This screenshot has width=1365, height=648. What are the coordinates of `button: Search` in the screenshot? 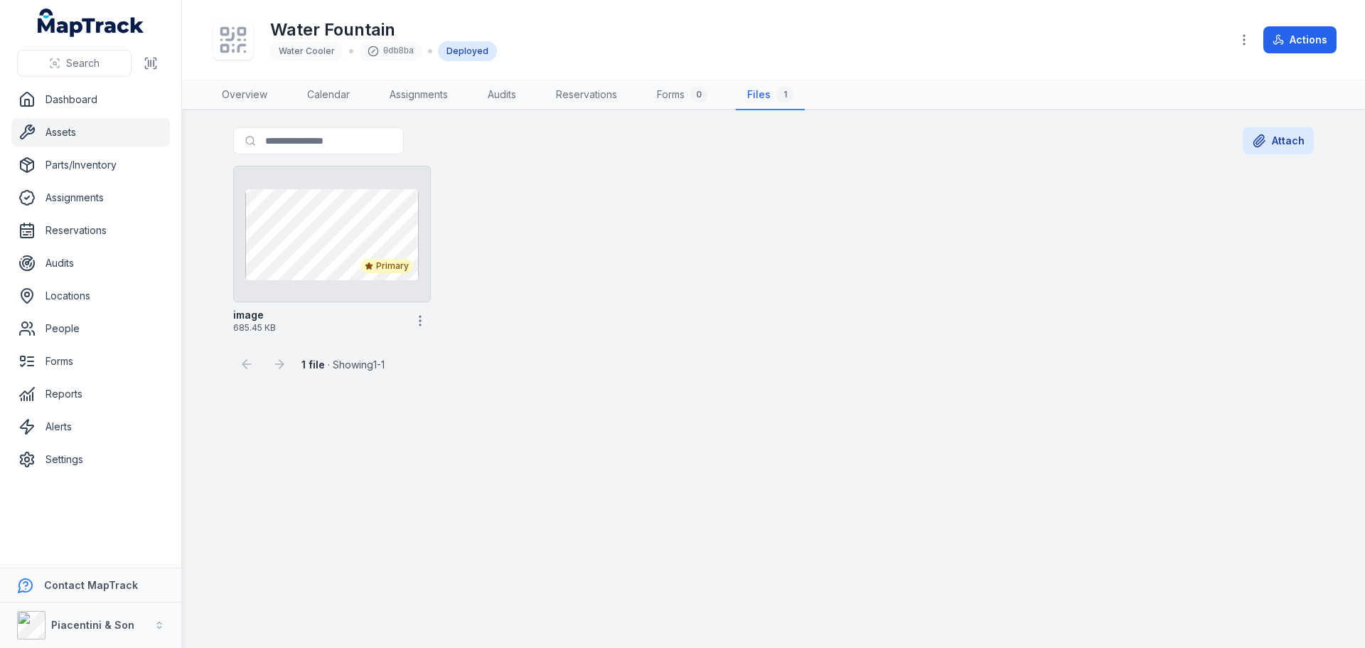 It's located at (74, 63).